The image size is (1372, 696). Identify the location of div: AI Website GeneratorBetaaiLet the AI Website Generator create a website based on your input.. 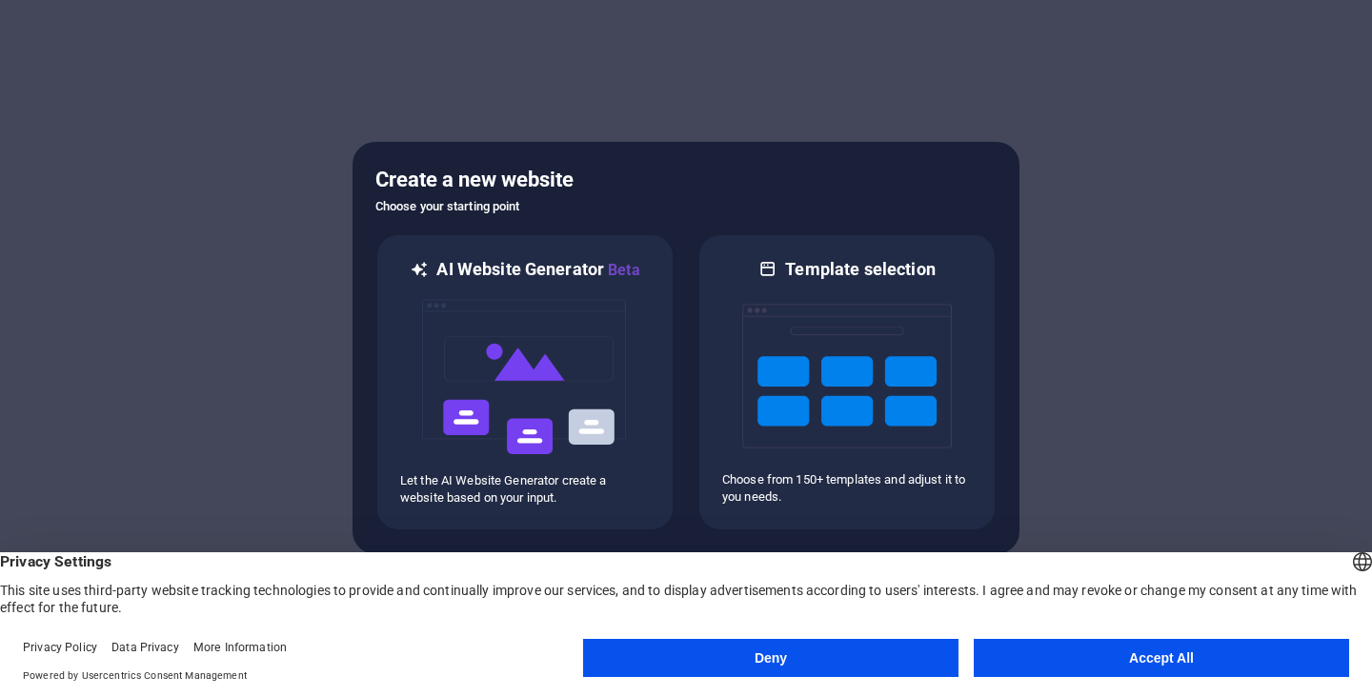
(525, 382).